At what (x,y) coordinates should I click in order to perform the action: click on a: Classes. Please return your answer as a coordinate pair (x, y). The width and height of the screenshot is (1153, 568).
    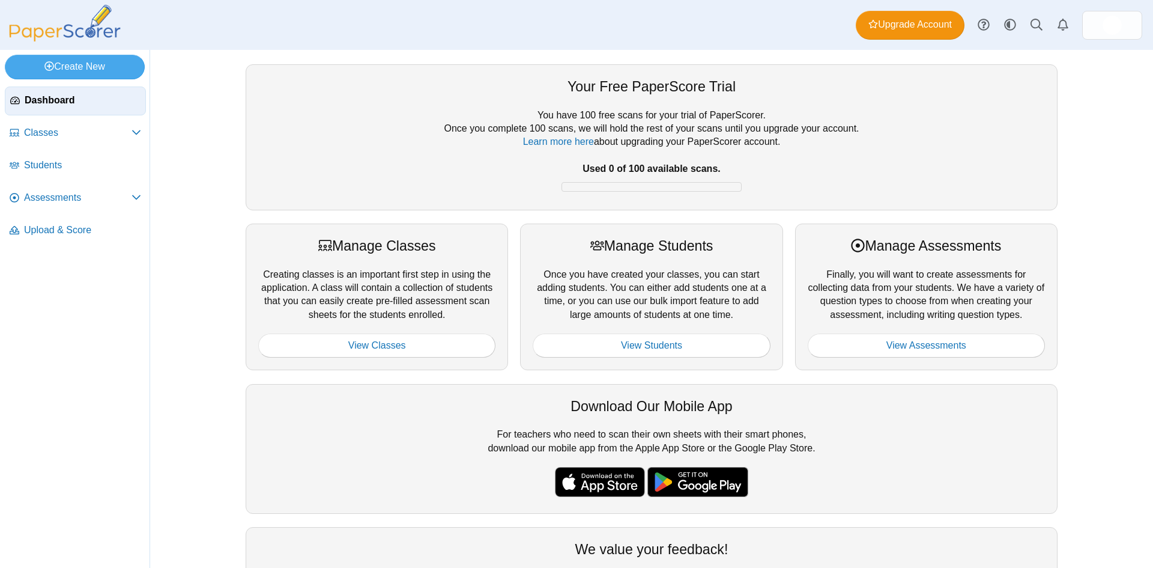
    Looking at the image, I should click on (75, 133).